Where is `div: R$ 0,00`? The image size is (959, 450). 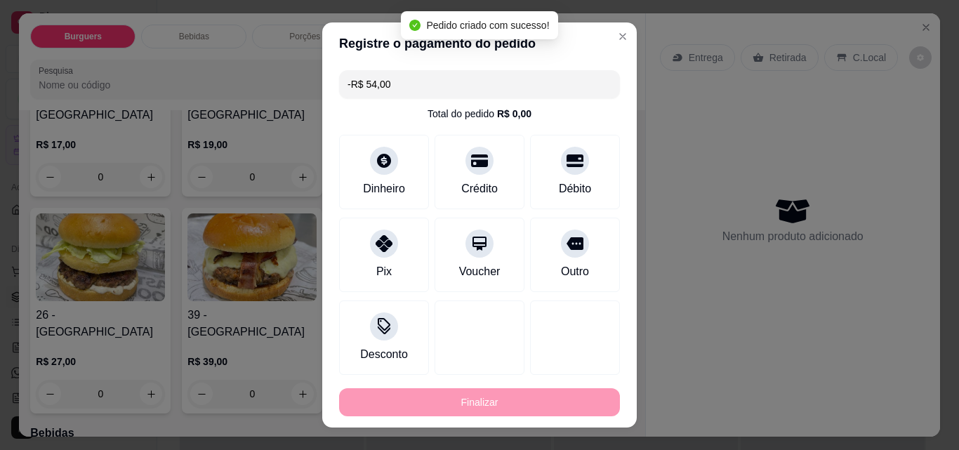 div: R$ 0,00 is located at coordinates (514, 114).